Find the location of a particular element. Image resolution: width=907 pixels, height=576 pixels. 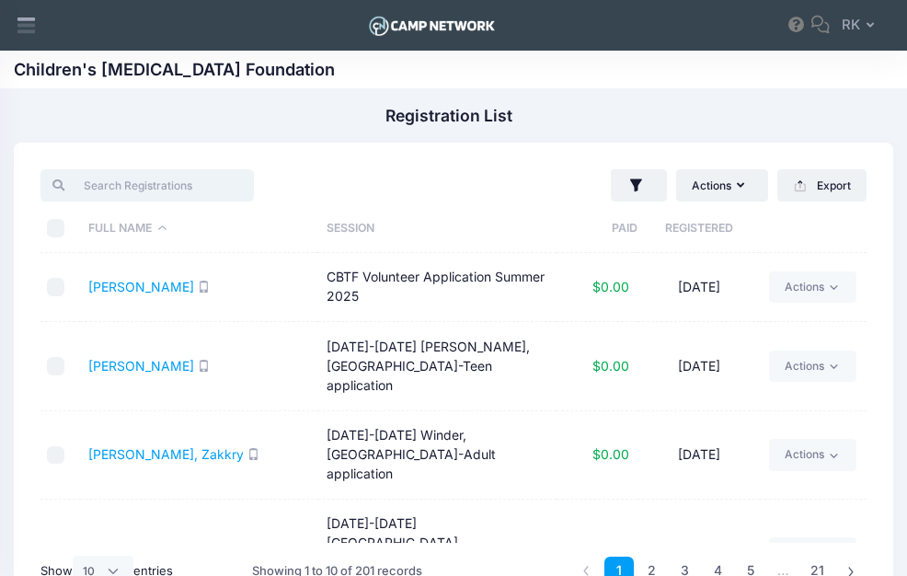

th: Registered: activate to sort column ascending is located at coordinates (698, 228).